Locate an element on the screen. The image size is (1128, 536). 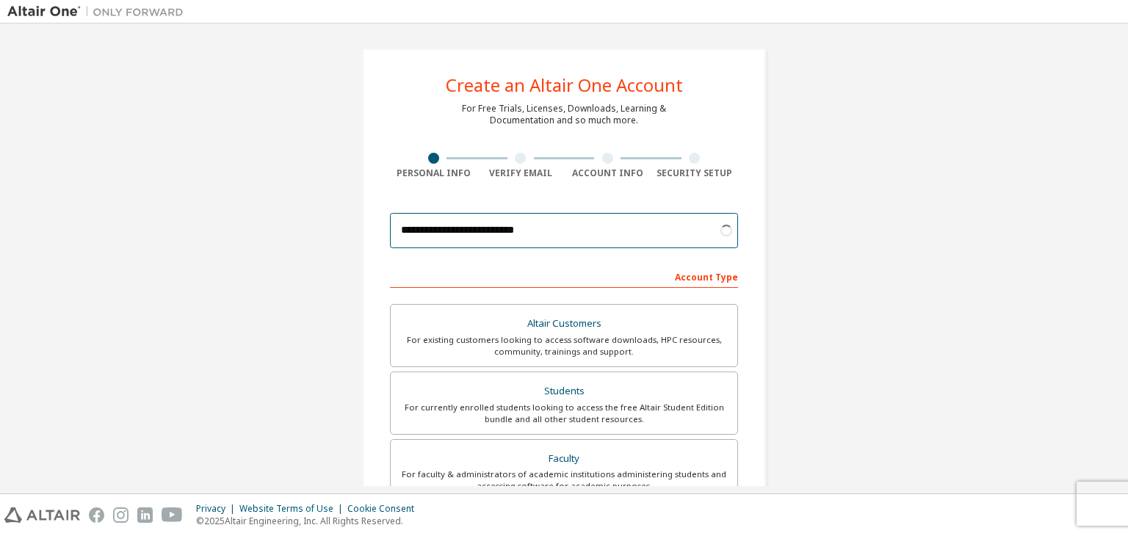
div: Cookie Consent is located at coordinates (385, 509).